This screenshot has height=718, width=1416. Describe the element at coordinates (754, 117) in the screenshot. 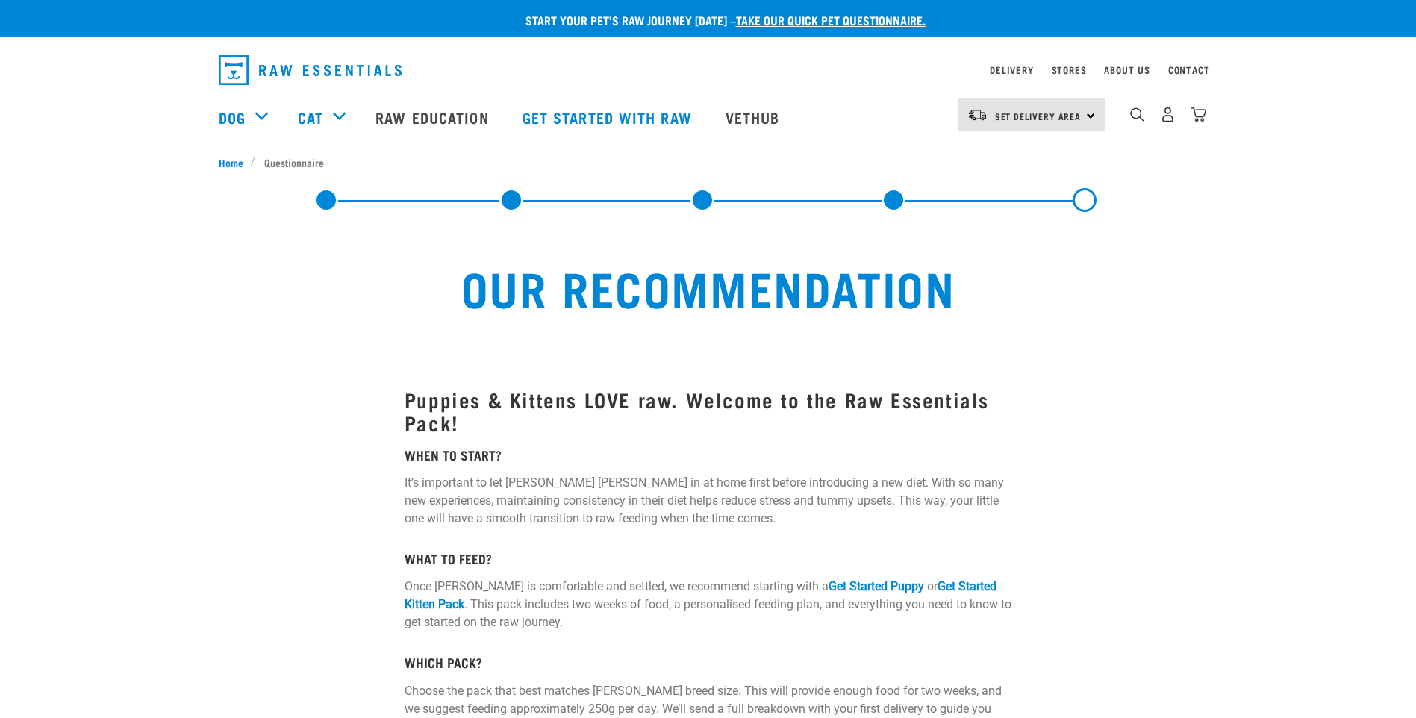

I see `a: Vethub` at that location.